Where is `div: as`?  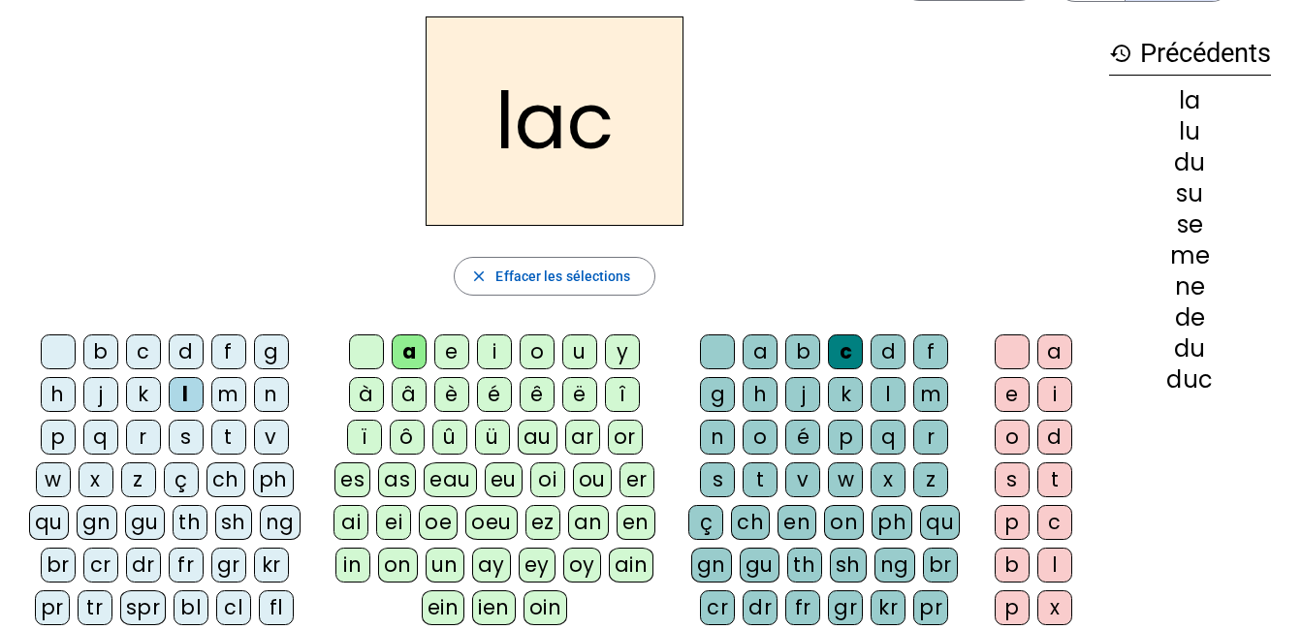 div: as is located at coordinates (397, 480).